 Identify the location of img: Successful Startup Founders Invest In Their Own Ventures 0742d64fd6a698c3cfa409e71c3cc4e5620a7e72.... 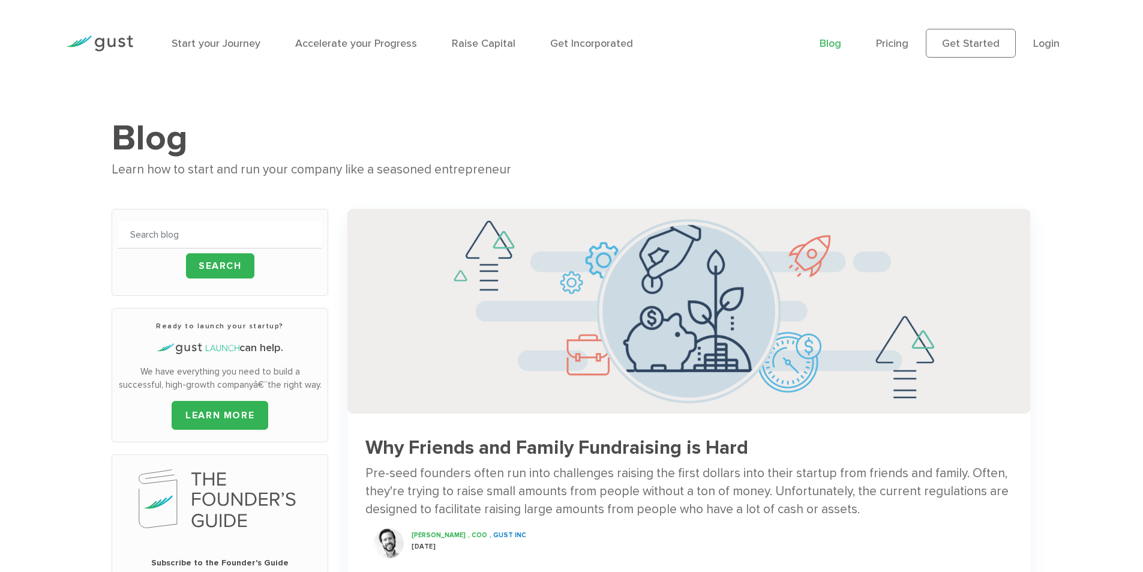
(689, 311).